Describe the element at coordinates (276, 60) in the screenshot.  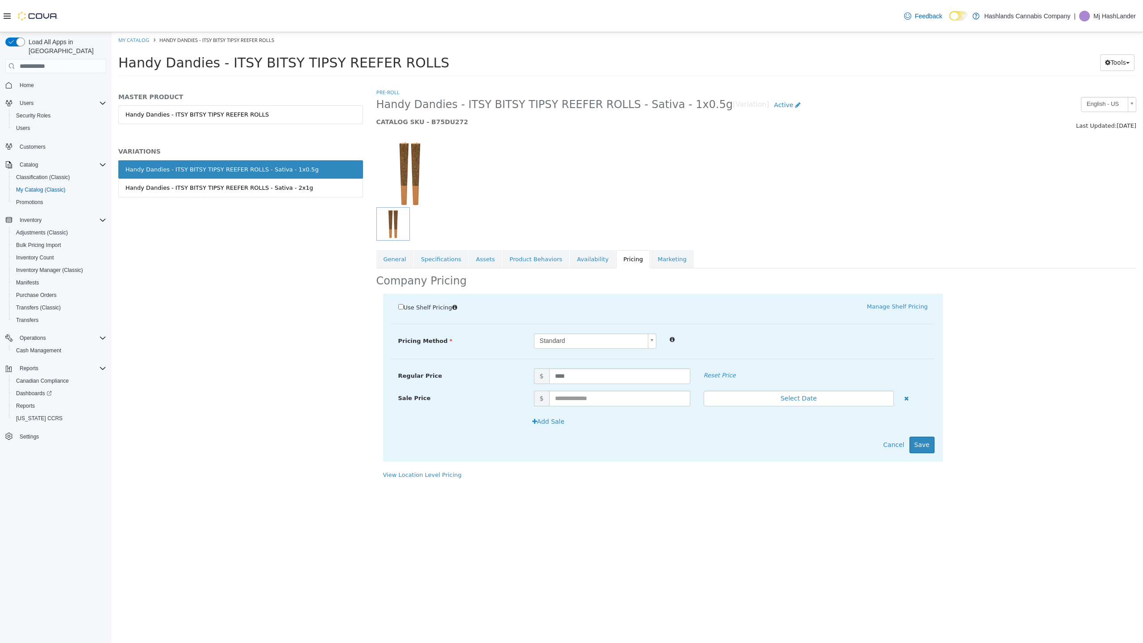
I see `a: Pre-Roll` at that location.